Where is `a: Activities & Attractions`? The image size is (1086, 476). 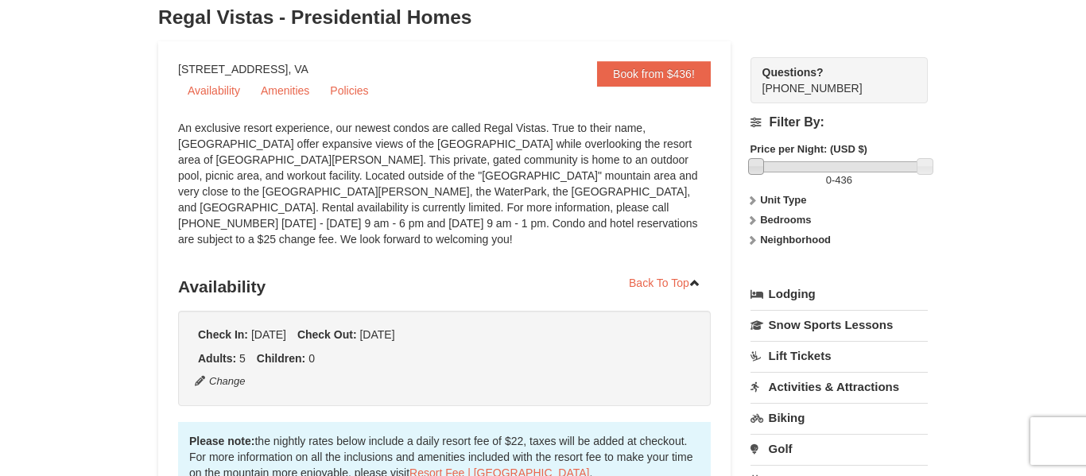 a: Activities & Attractions is located at coordinates (839, 386).